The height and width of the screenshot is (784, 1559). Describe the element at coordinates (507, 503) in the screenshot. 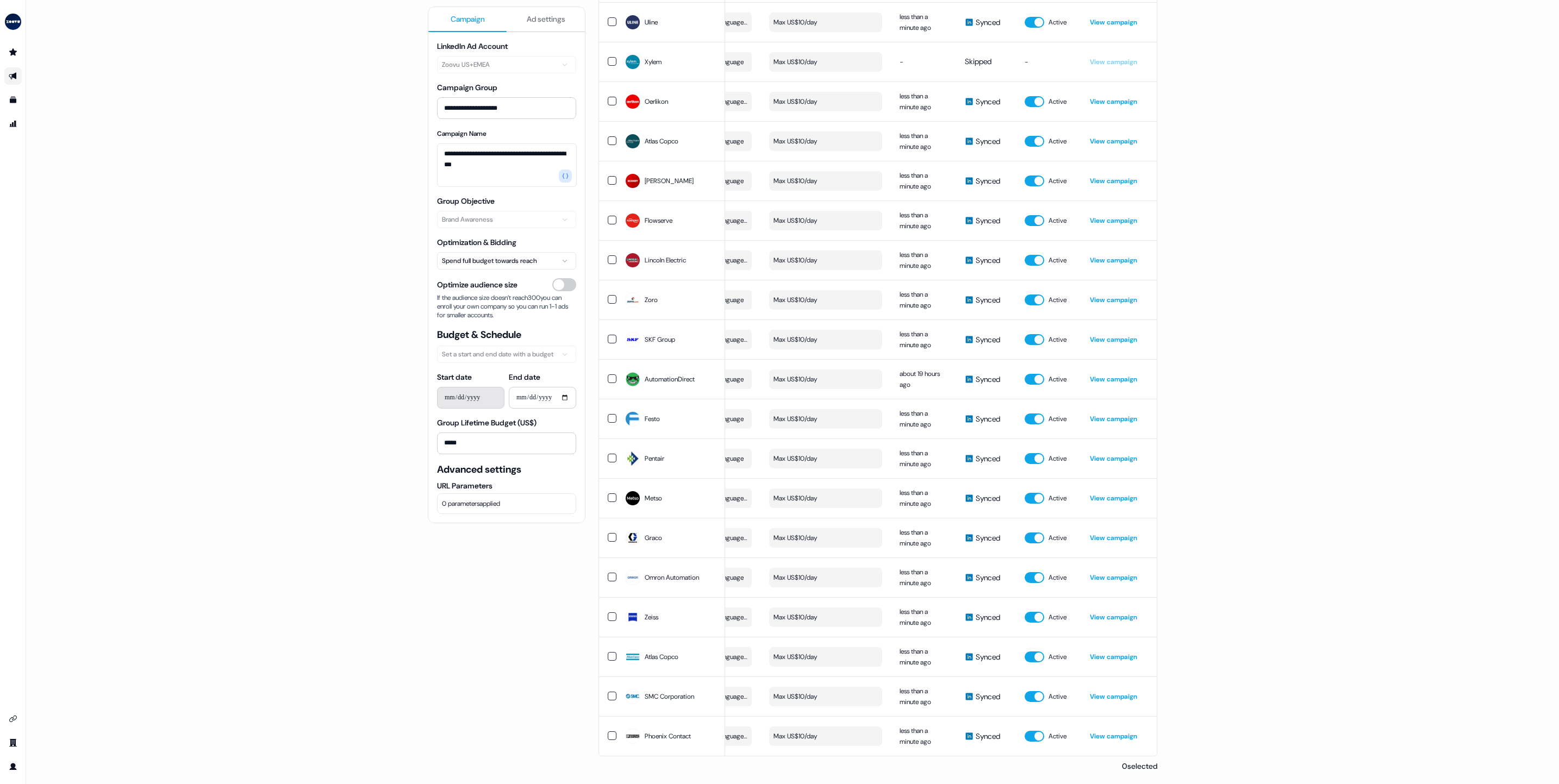

I see `button: 0 parametersapplied` at that location.